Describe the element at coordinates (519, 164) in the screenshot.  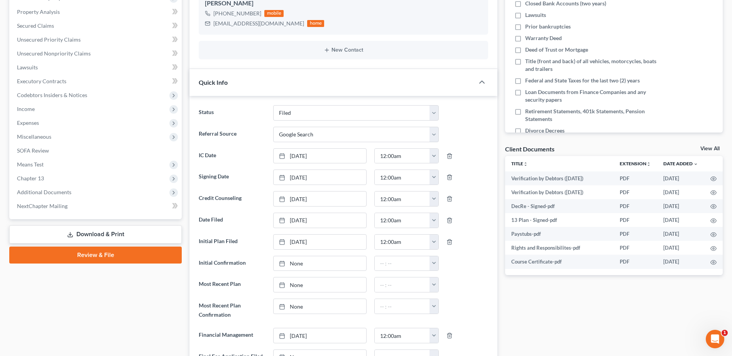
I see `a: Titleunfold_more` at that location.